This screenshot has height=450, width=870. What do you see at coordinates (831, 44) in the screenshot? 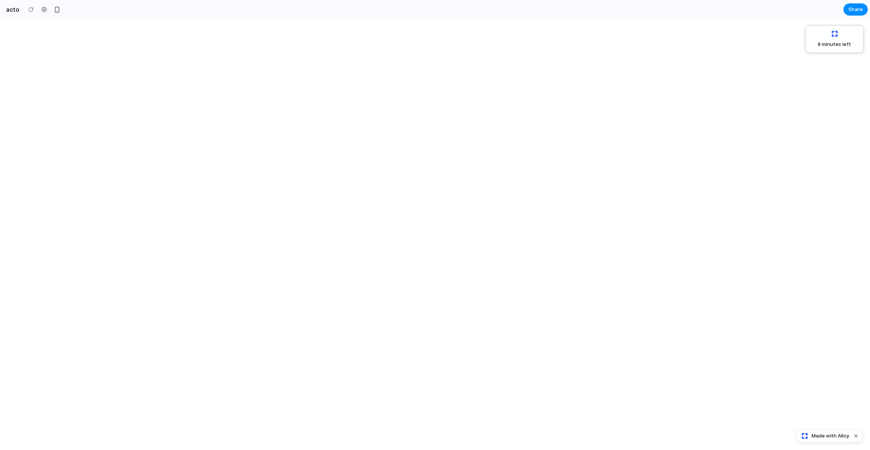
I see `span: 9 minutes left` at bounding box center [831, 44].